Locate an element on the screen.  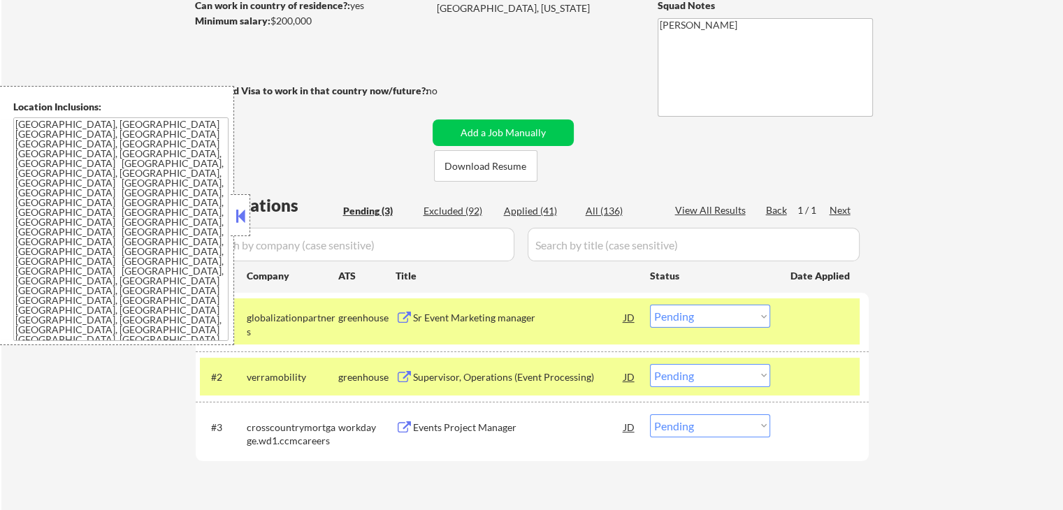
div: Date Applied is located at coordinates (822, 276).